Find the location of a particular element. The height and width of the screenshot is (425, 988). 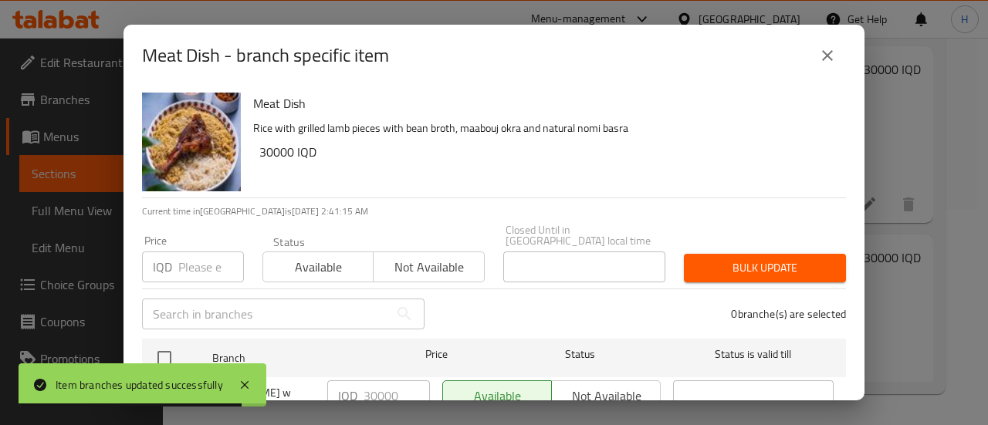

span: Price is located at coordinates (436, 354).